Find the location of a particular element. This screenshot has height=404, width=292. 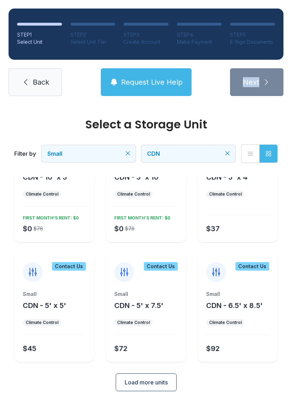

div: Make Payment is located at coordinates (199, 42).